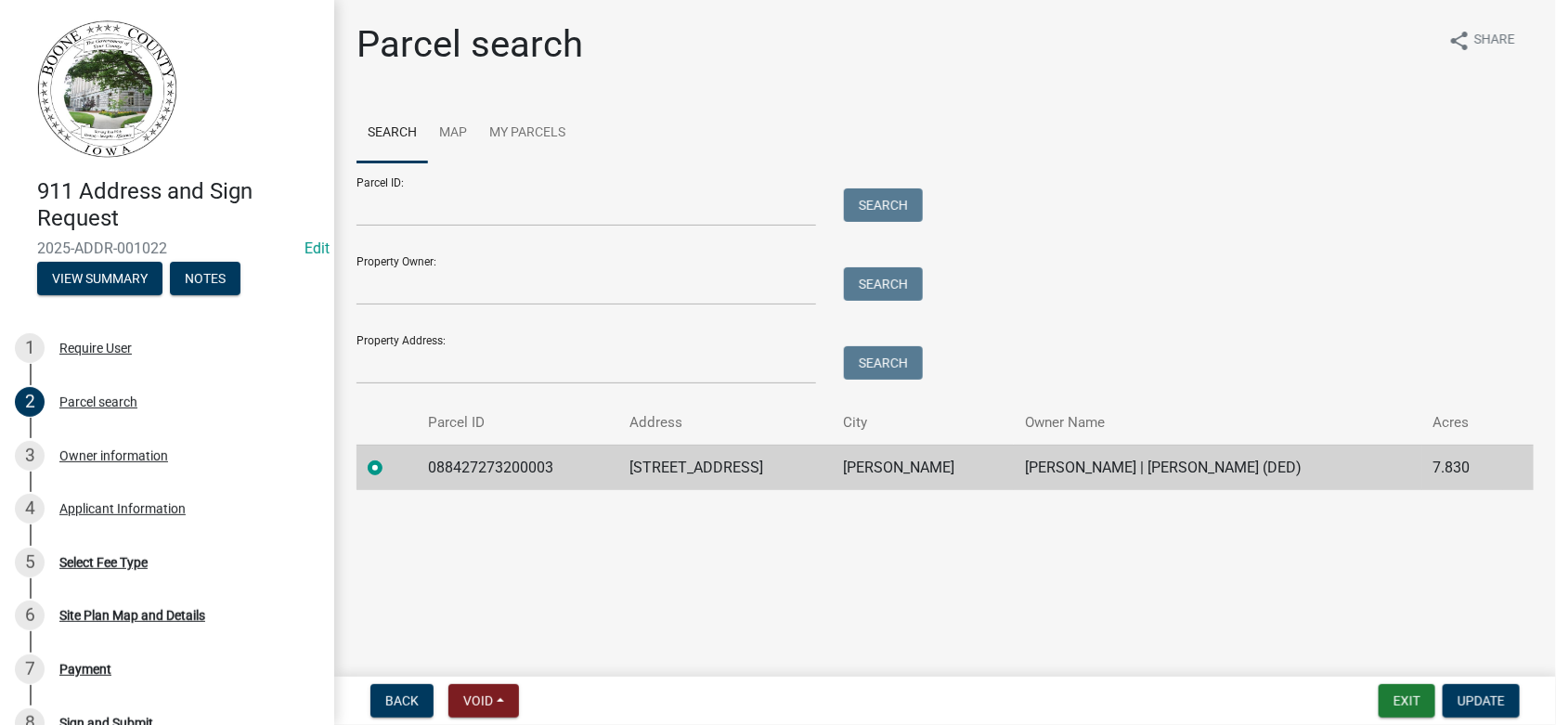 This screenshot has width=1556, height=725. I want to click on span: 2025-ADDR-001022, so click(167, 248).